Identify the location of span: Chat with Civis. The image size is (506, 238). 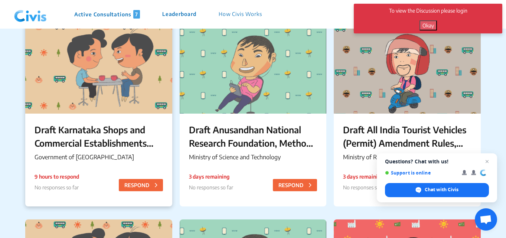
(441, 190).